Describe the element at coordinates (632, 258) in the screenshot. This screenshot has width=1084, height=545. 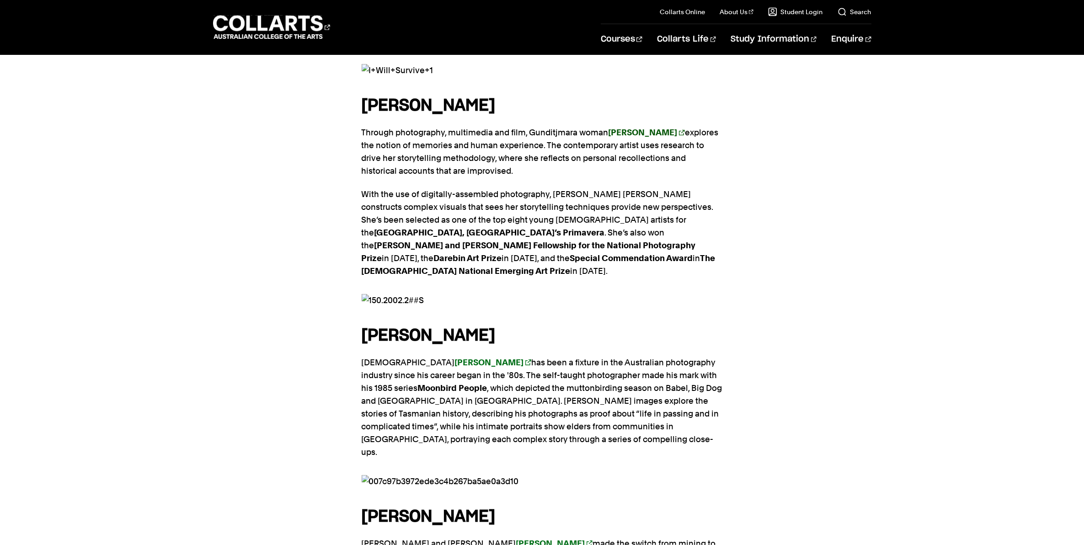
I see `strong: Special Commendation Award` at that location.